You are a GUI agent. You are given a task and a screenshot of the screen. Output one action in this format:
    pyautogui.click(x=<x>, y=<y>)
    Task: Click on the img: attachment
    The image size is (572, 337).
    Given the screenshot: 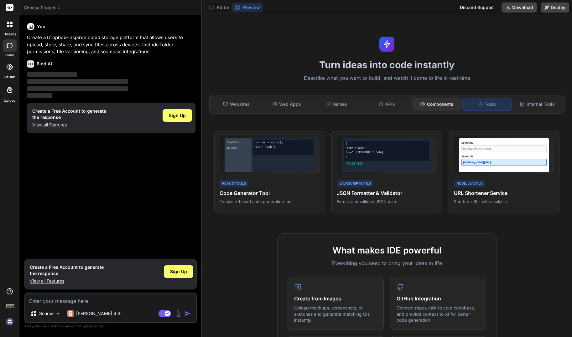 What is the action you would take?
    pyautogui.click(x=178, y=314)
    